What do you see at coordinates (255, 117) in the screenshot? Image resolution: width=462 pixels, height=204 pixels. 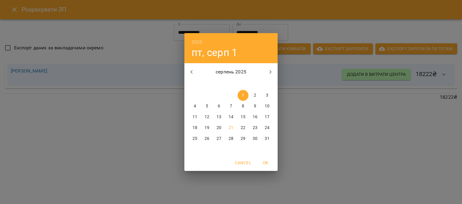 I see `button: 16` at bounding box center [255, 117].